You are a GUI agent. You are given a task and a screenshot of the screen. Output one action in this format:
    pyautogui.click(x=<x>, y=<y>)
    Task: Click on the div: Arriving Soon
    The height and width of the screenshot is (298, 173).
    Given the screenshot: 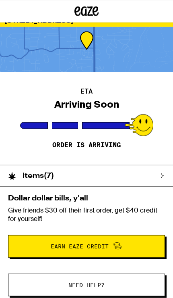 What is the action you would take?
    pyautogui.click(x=87, y=104)
    